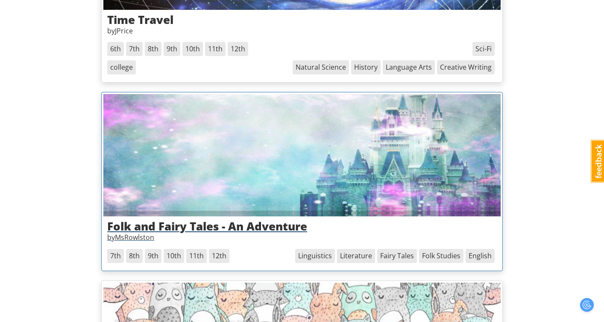  Describe the element at coordinates (115, 49) in the screenshot. I see `span: 6th` at that location.